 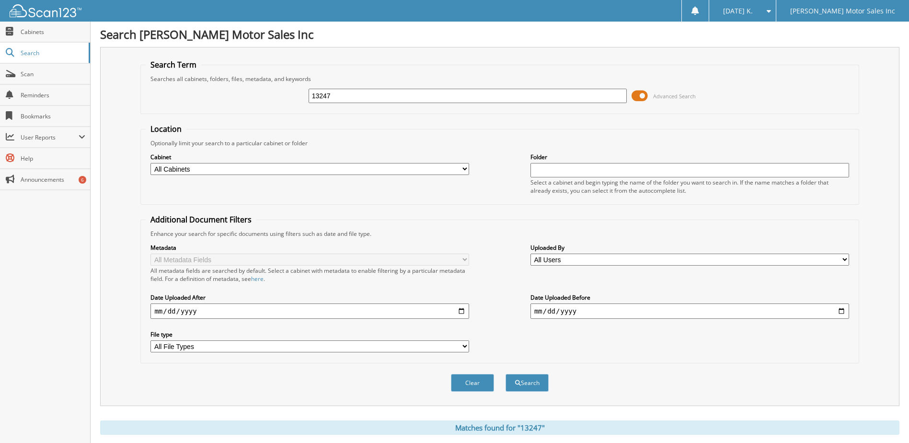 What do you see at coordinates (527, 382) in the screenshot?
I see `button: Search` at bounding box center [527, 382].